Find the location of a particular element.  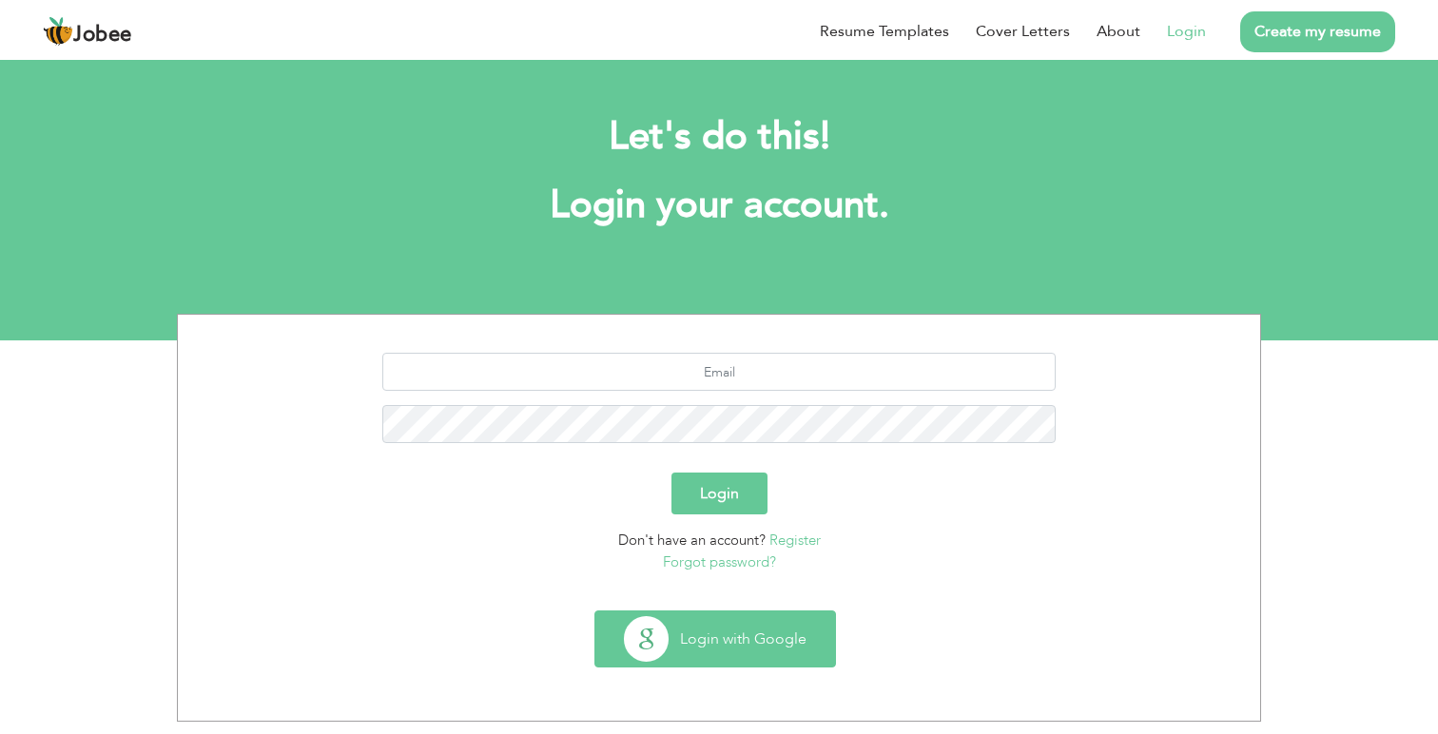

a: Cover Letters is located at coordinates (1023, 31).